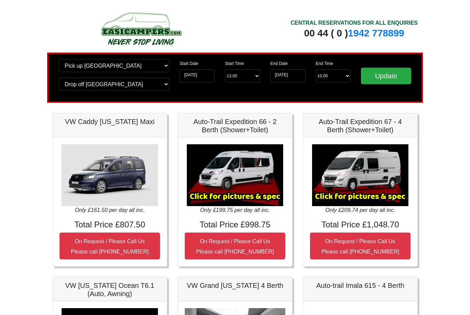 This screenshot has width=470, height=315. I want to click on img: Auto-Trail Expedition 66 - 2 Berth (Shower+Toilet), so click(235, 175).